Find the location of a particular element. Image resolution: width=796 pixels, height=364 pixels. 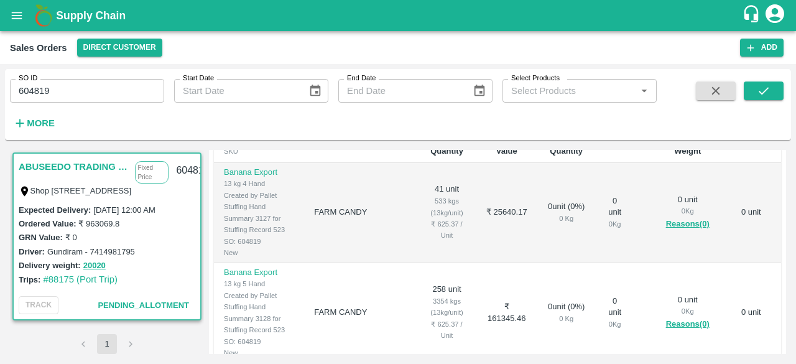

div: account of current user is located at coordinates (775, 16).